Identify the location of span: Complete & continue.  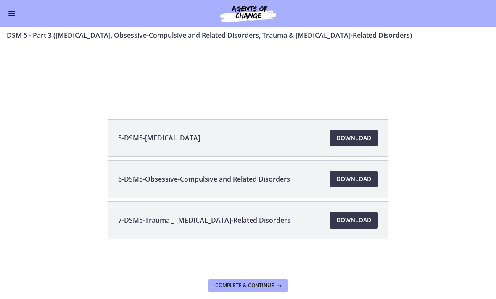
(244, 286).